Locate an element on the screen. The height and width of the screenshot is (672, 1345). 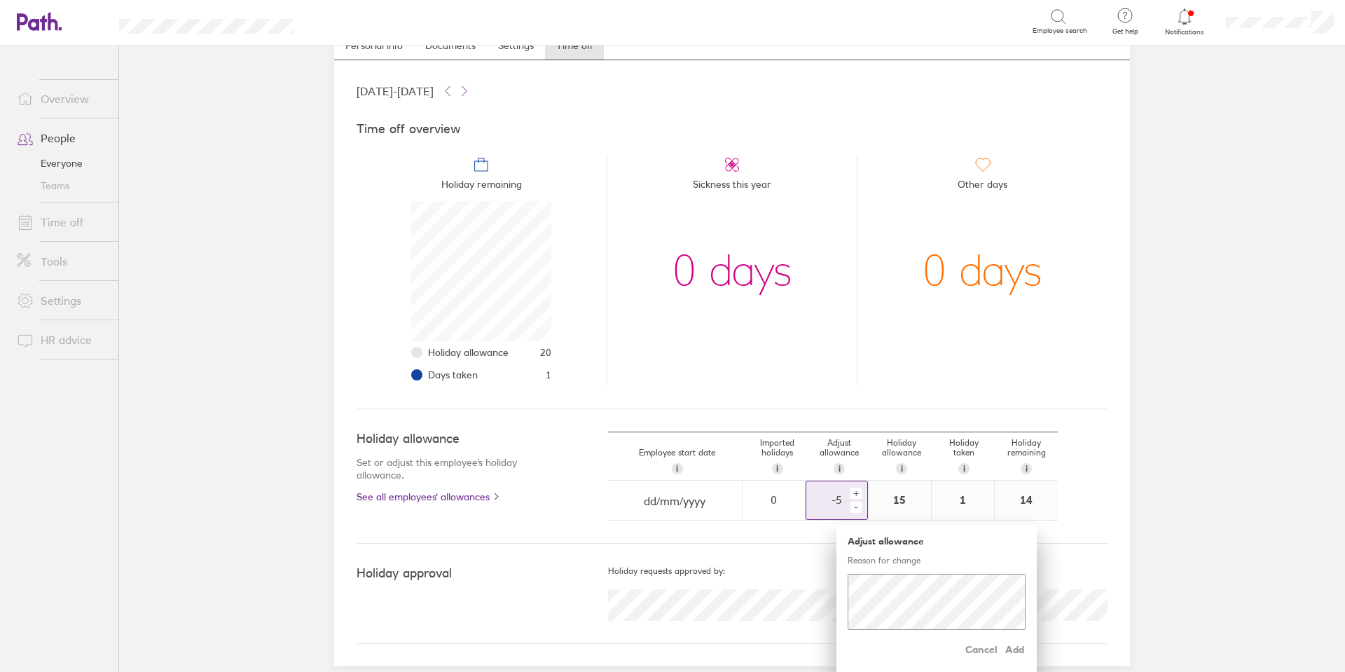
h5: Holiday requests approved by: is located at coordinates (858, 571).